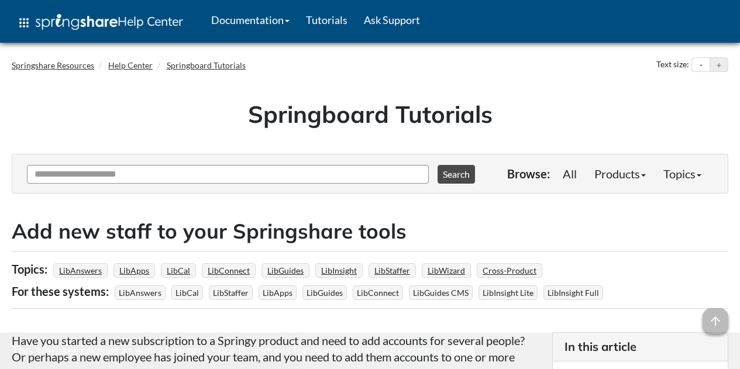 The height and width of the screenshot is (369, 740). I want to click on a: All, so click(570, 174).